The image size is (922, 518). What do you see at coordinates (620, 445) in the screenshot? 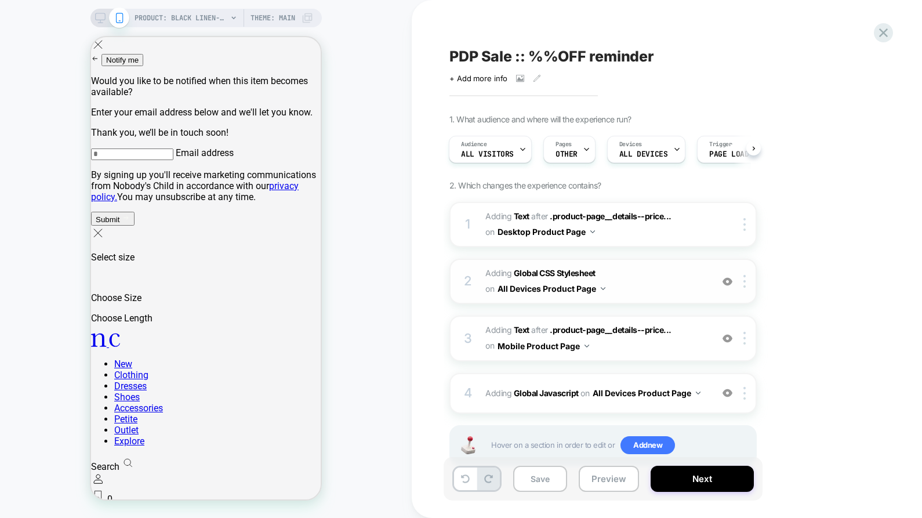
I see `span: Hover on a section in order to edit or` at bounding box center [620, 445].